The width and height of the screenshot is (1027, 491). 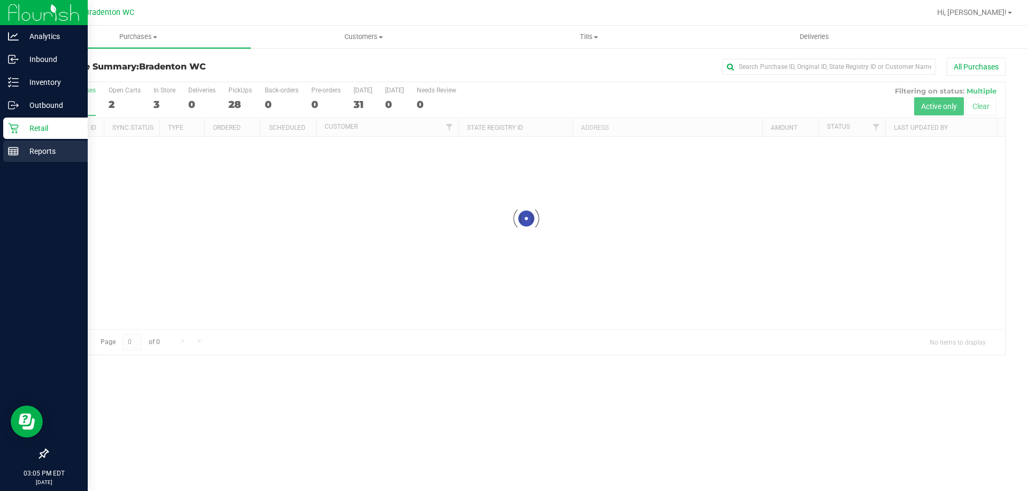 I want to click on p: Outbound, so click(x=51, y=105).